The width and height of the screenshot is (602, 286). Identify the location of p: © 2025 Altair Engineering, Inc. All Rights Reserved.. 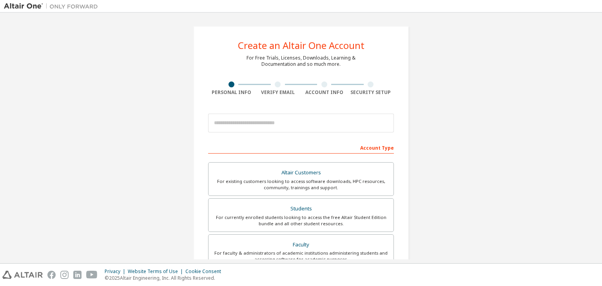
(165, 278).